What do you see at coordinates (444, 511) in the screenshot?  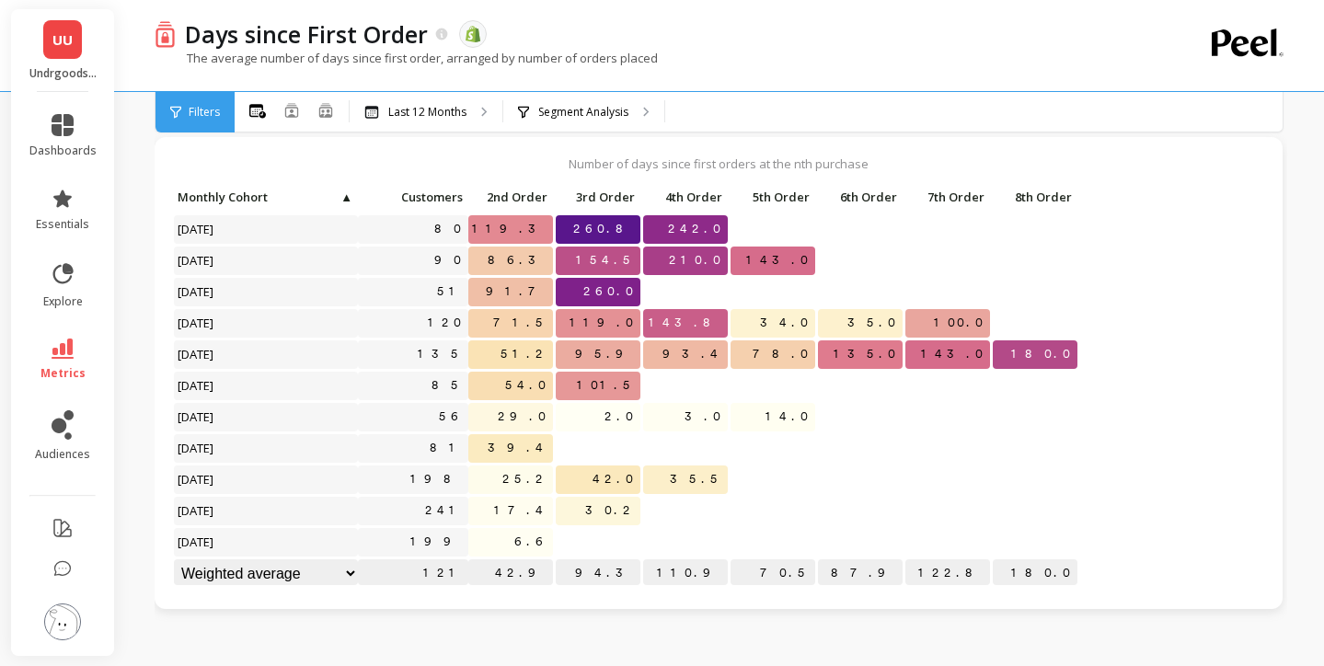 I see `a: 241` at bounding box center [444, 511].